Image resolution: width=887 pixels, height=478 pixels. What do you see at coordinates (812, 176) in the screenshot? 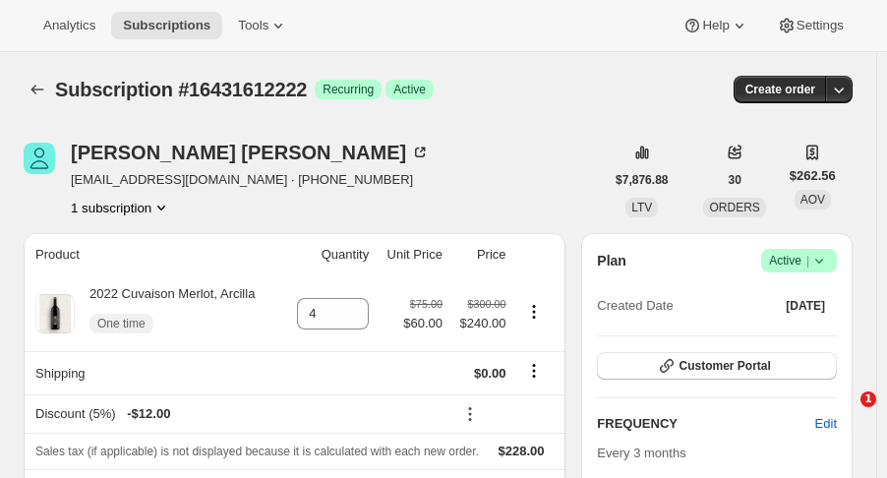
I see `span: $262.56` at bounding box center [812, 176].